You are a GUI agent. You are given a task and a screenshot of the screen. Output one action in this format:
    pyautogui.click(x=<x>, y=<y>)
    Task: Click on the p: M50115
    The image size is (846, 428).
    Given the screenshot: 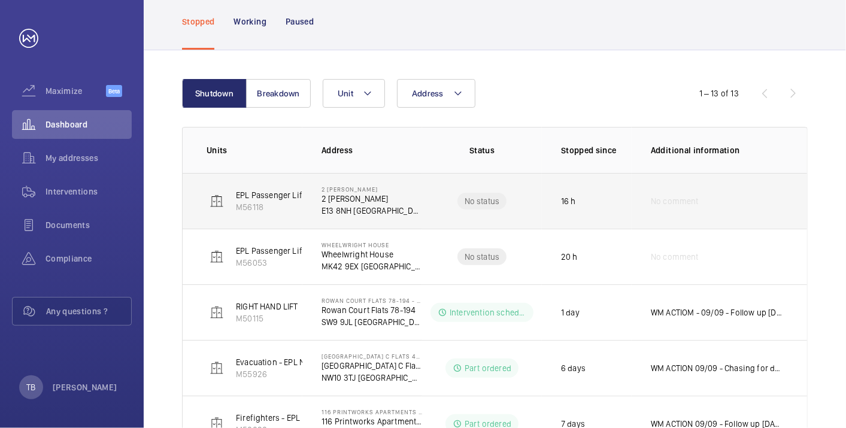 What is the action you would take?
    pyautogui.click(x=267, y=319)
    